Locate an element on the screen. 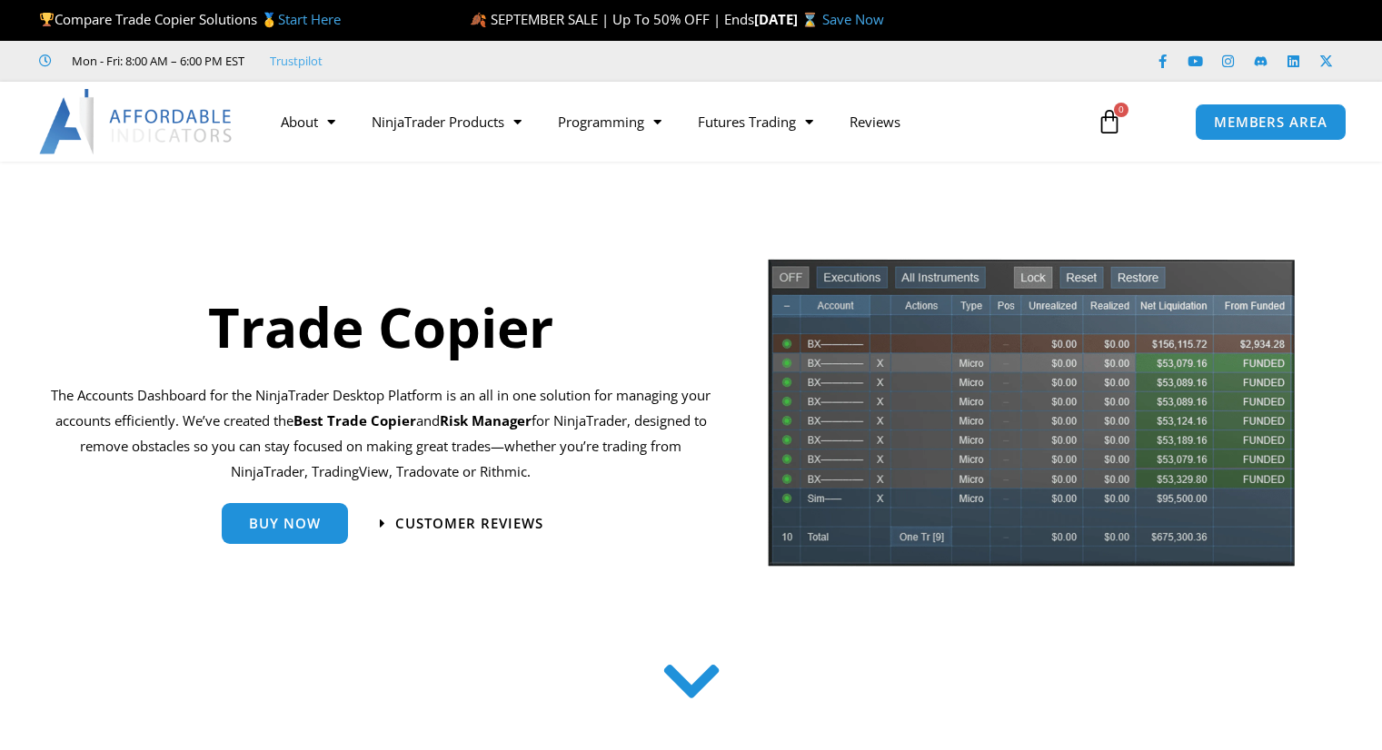  p: The Accounts Dashboard for the NinjaTrader Desktop Platform is an all in one solution for managin... is located at coordinates (381, 433).